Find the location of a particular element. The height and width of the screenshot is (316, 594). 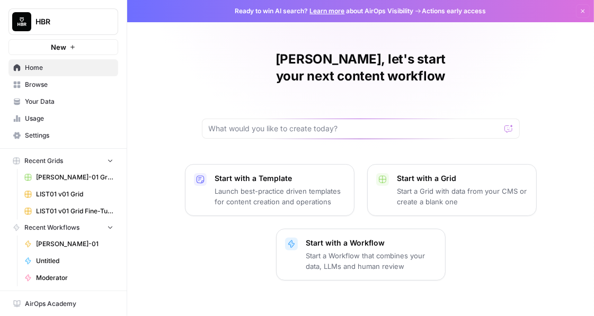

input: What would you like to create today? is located at coordinates (354, 129).